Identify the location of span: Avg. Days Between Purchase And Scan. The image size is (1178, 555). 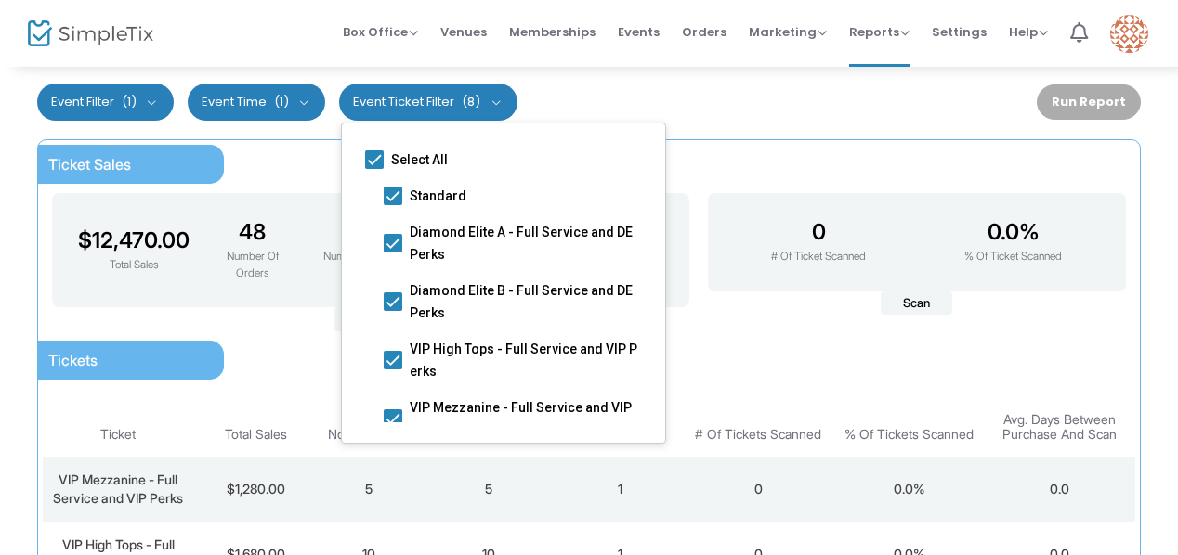
(1060, 428).